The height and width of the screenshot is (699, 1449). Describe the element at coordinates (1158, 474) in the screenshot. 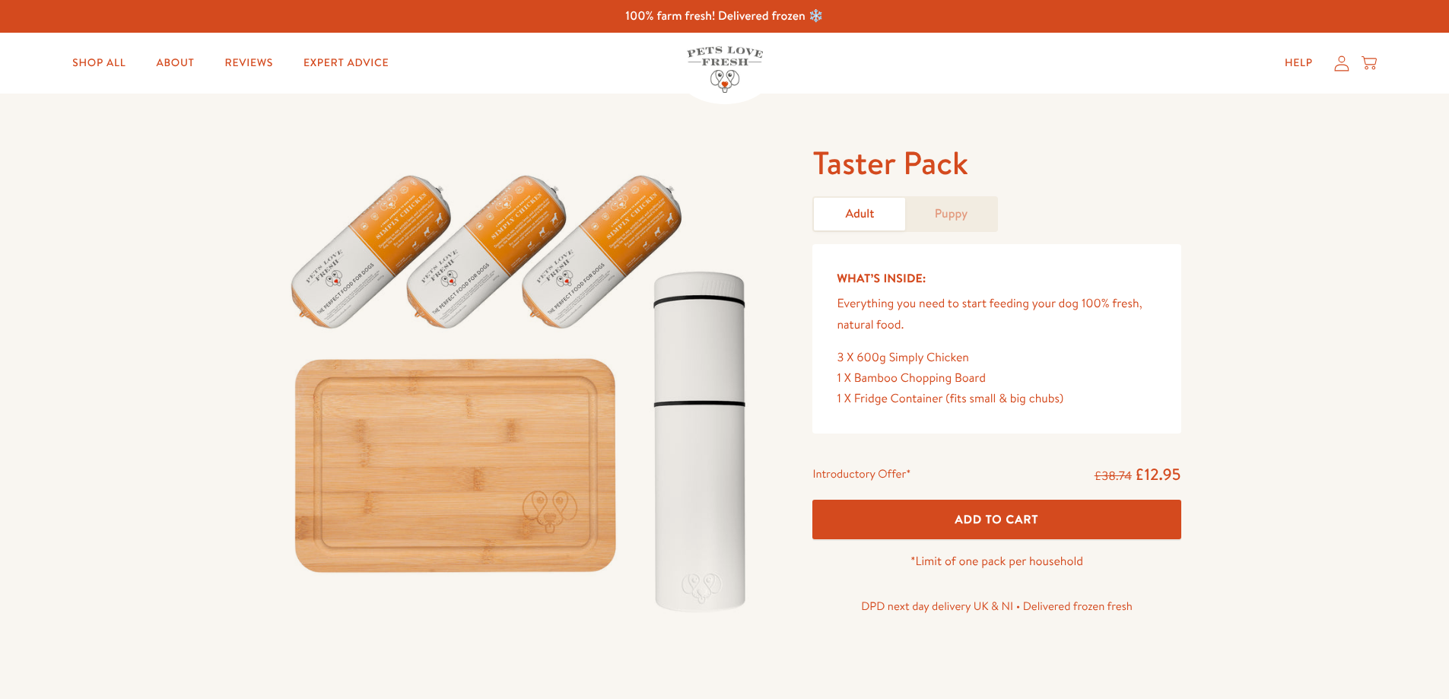

I see `span: £12.95` at that location.